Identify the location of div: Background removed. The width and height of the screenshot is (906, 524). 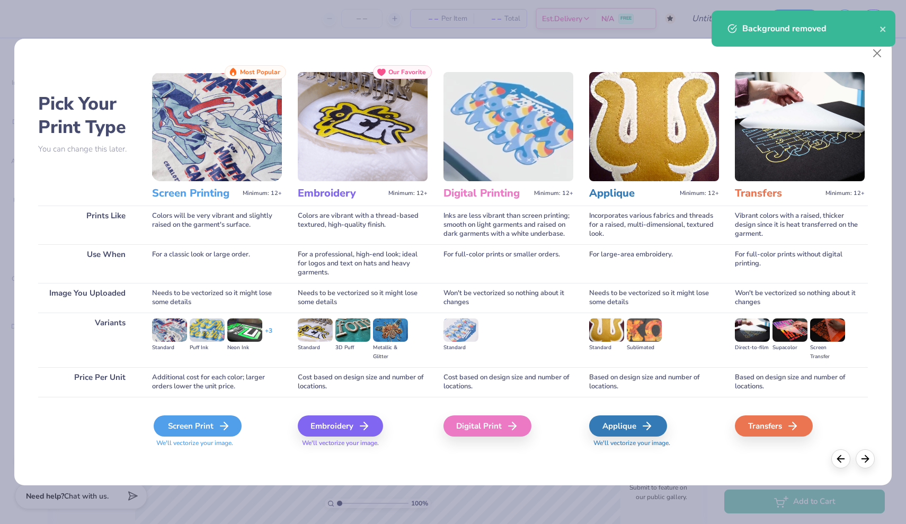
(810, 29).